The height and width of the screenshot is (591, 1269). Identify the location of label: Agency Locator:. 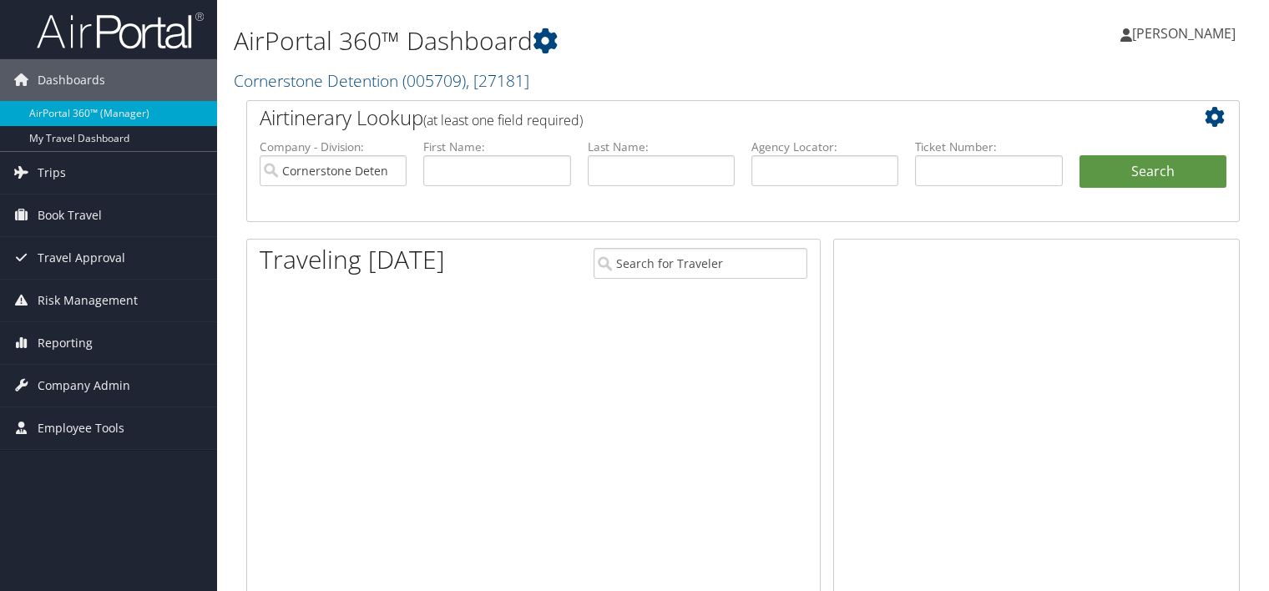
(825, 147).